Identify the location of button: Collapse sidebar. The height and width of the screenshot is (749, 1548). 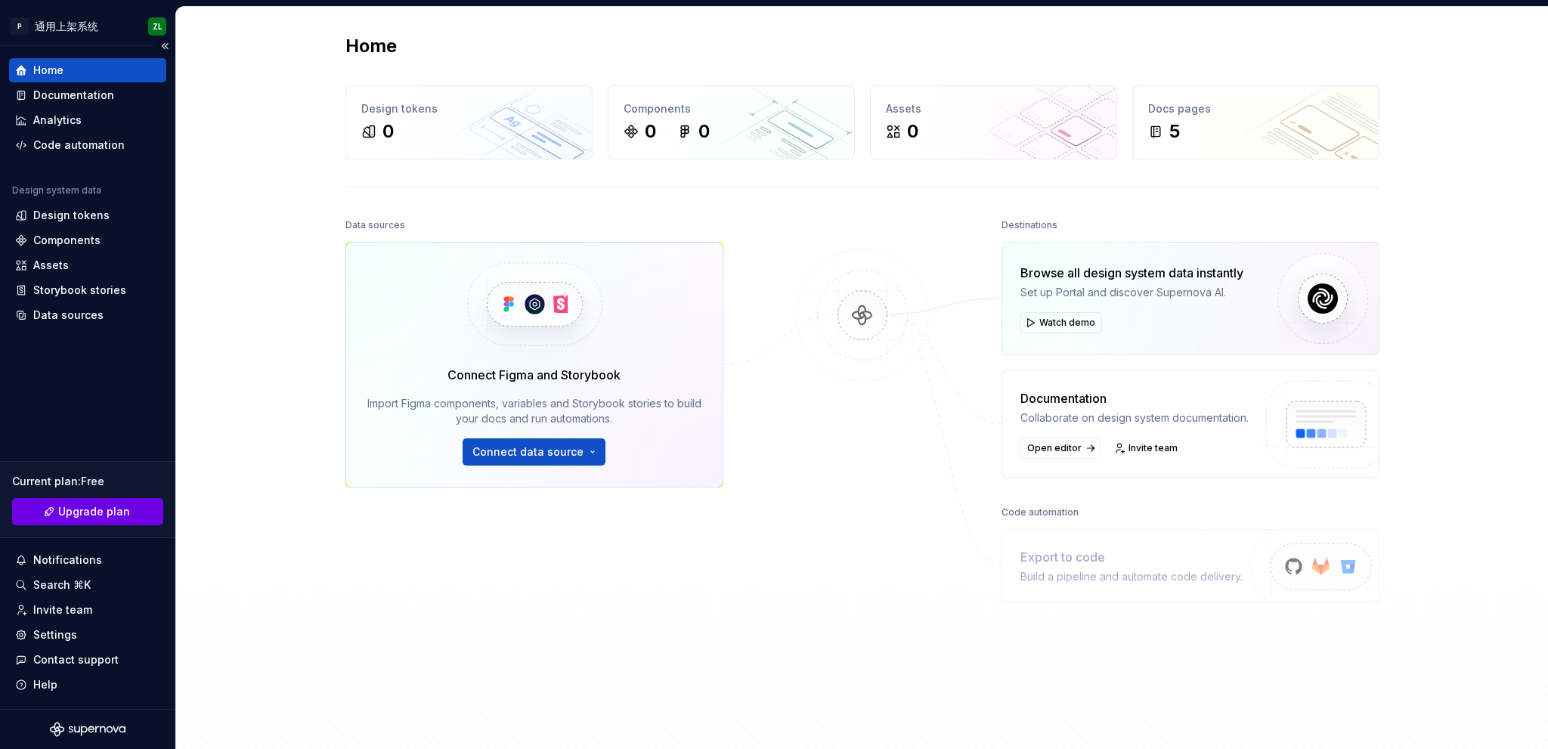
(165, 46).